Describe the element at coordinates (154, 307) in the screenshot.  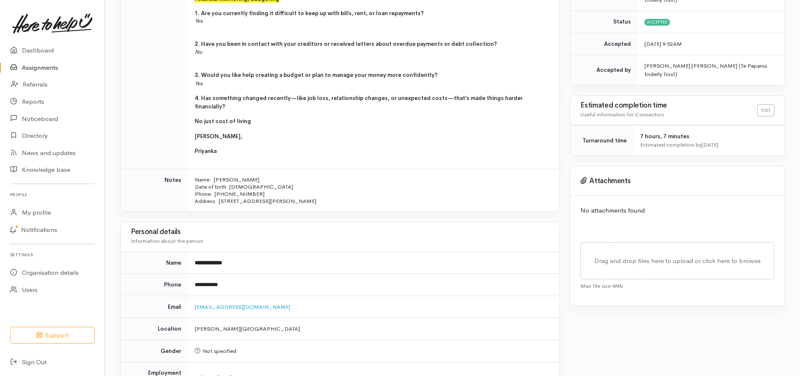
I see `td: Email` at that location.